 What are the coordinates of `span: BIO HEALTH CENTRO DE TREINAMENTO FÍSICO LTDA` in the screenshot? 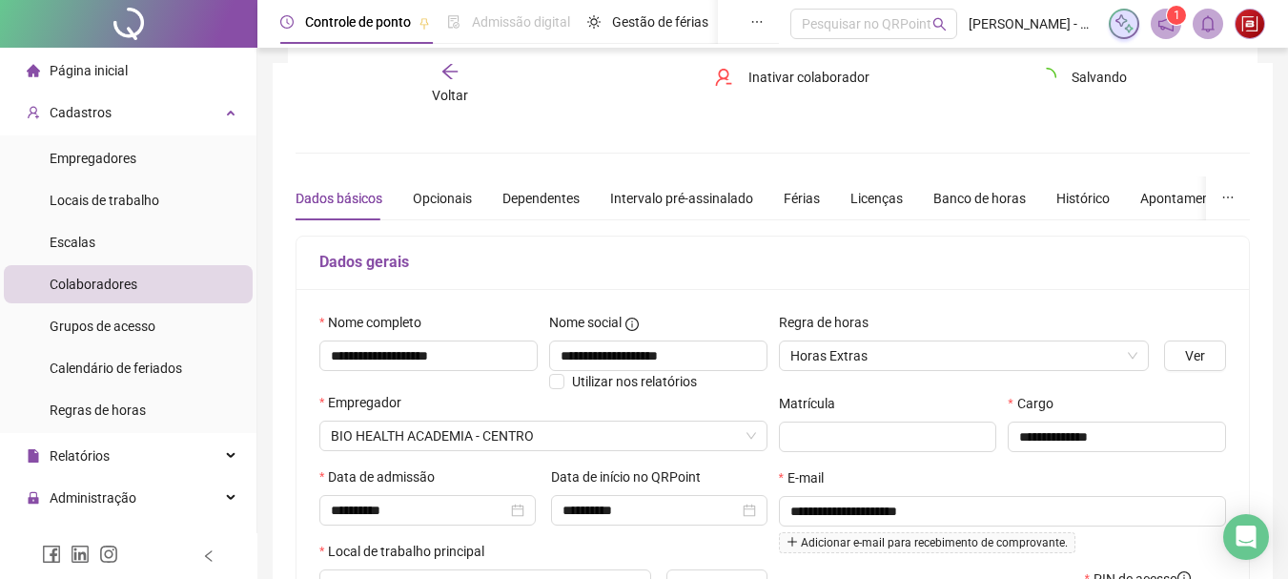 It's located at (543, 436).